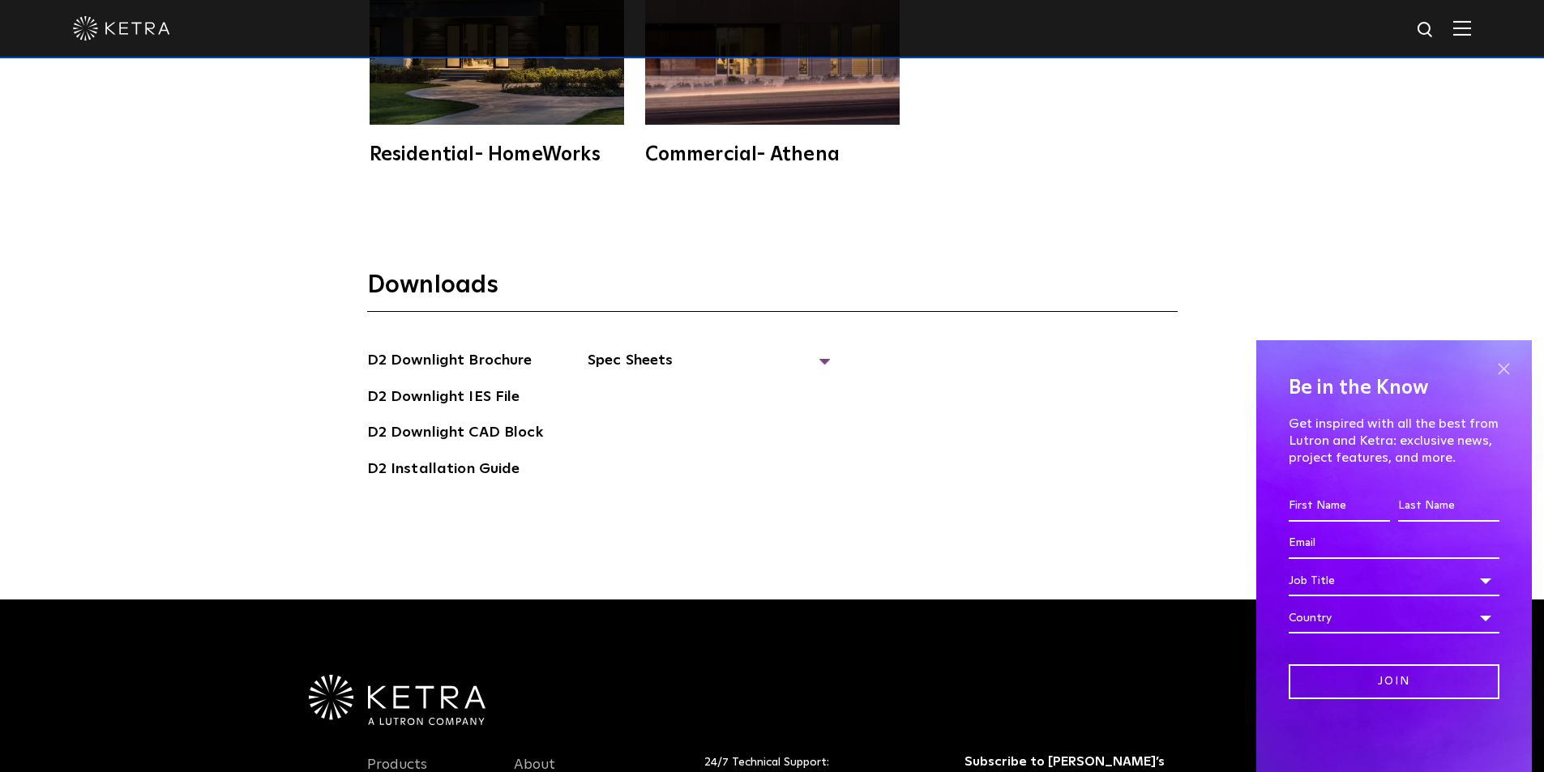  Describe the element at coordinates (122, 28) in the screenshot. I see `img: ketra-logo-2019-white` at that location.